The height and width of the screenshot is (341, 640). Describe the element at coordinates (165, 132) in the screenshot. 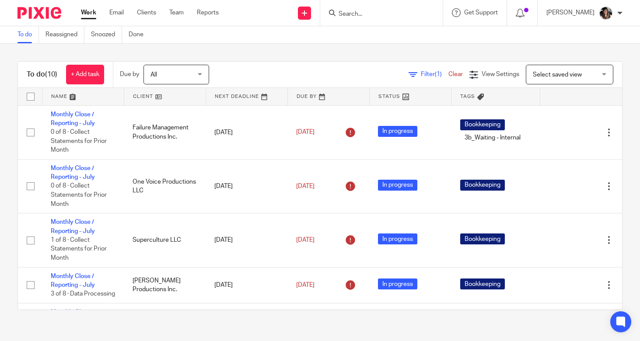

I see `td: Failure Management Productions Inc.` at that location.